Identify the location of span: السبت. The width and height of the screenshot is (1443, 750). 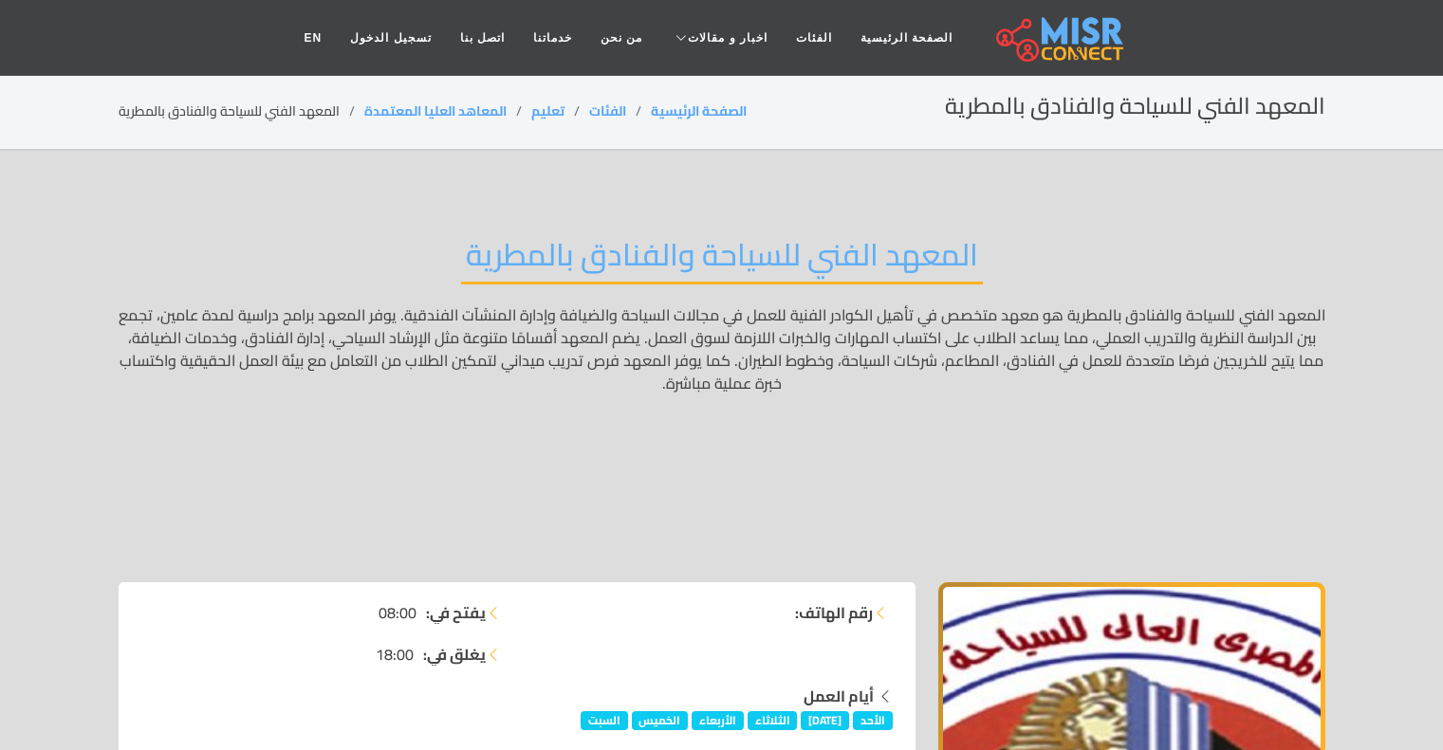
(604, 721).